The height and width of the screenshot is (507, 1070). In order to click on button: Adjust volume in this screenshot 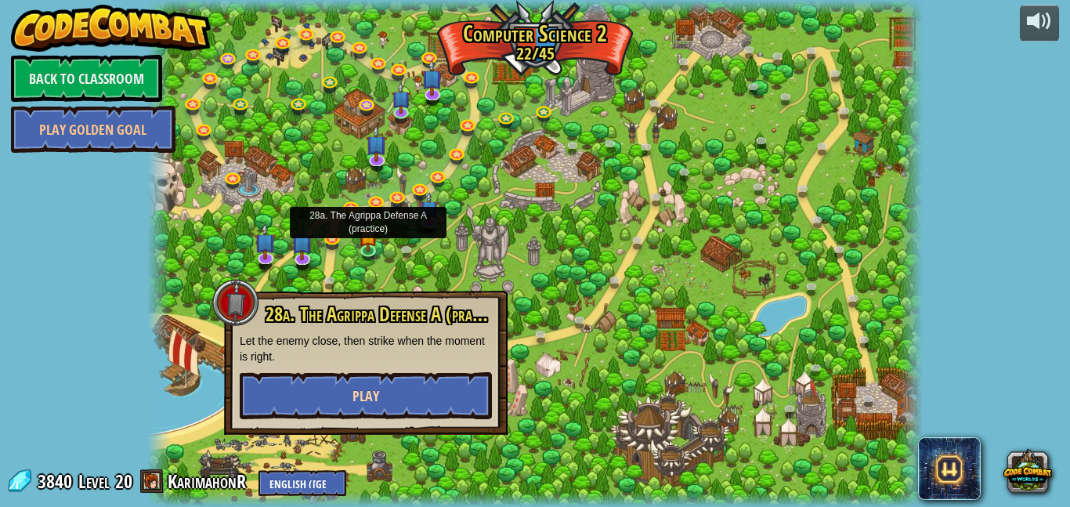, I will do `click(1039, 23)`.